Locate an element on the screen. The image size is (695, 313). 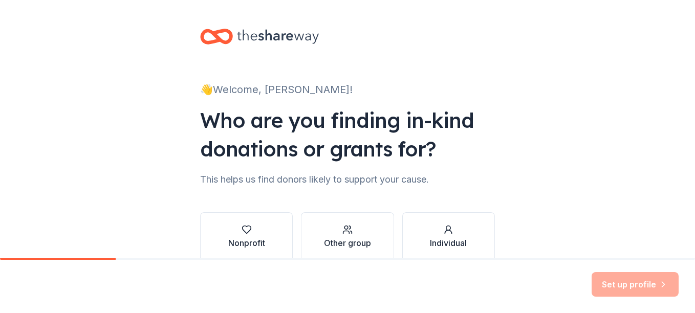
div: Other group is located at coordinates (348, 243).